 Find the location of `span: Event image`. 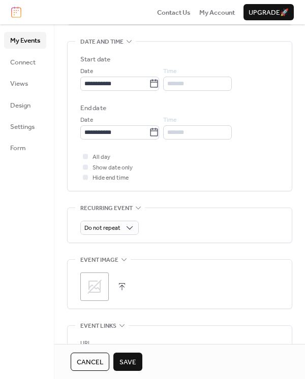

span: Event image is located at coordinates (99, 260).